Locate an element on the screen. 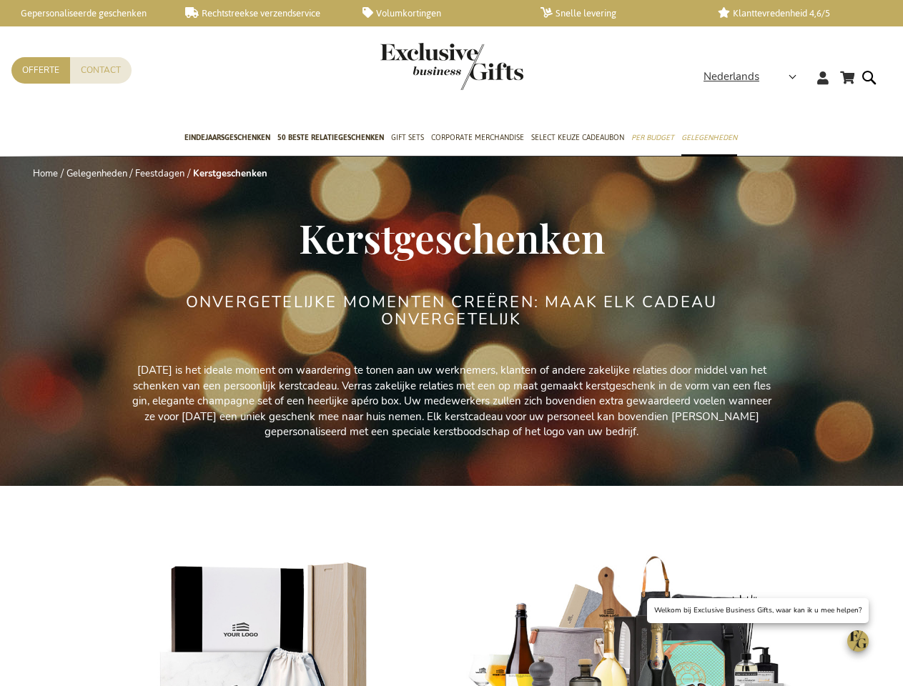 The height and width of the screenshot is (686, 903). span: Select Keuze Cadeaubon is located at coordinates (578, 137).